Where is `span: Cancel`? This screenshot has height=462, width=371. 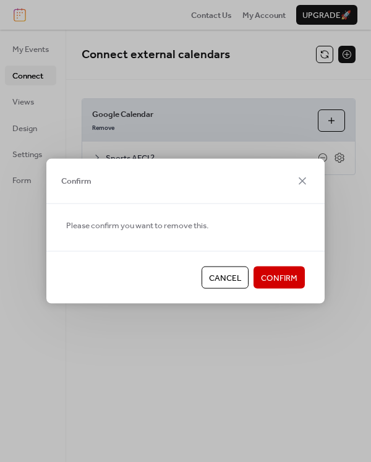
span: Cancel is located at coordinates (225, 278).